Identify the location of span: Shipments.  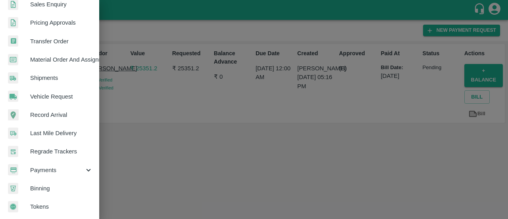
(61, 78).